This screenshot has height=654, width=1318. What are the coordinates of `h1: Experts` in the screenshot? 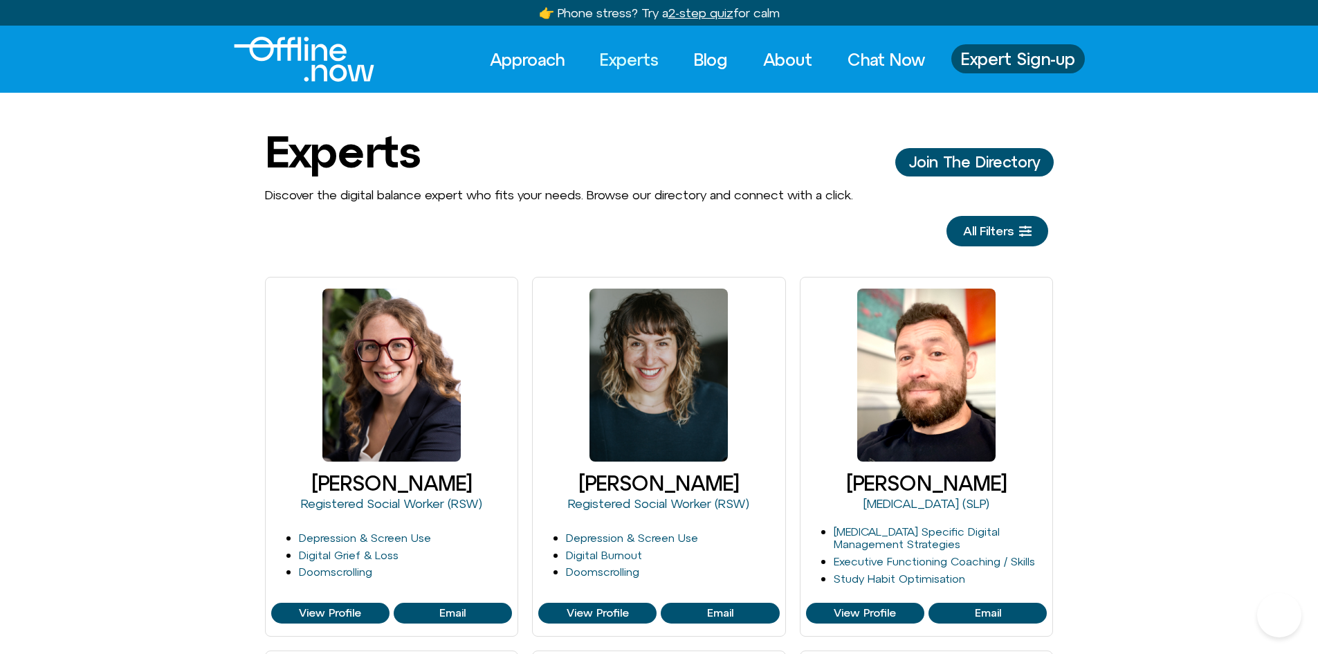 It's located at (342, 152).